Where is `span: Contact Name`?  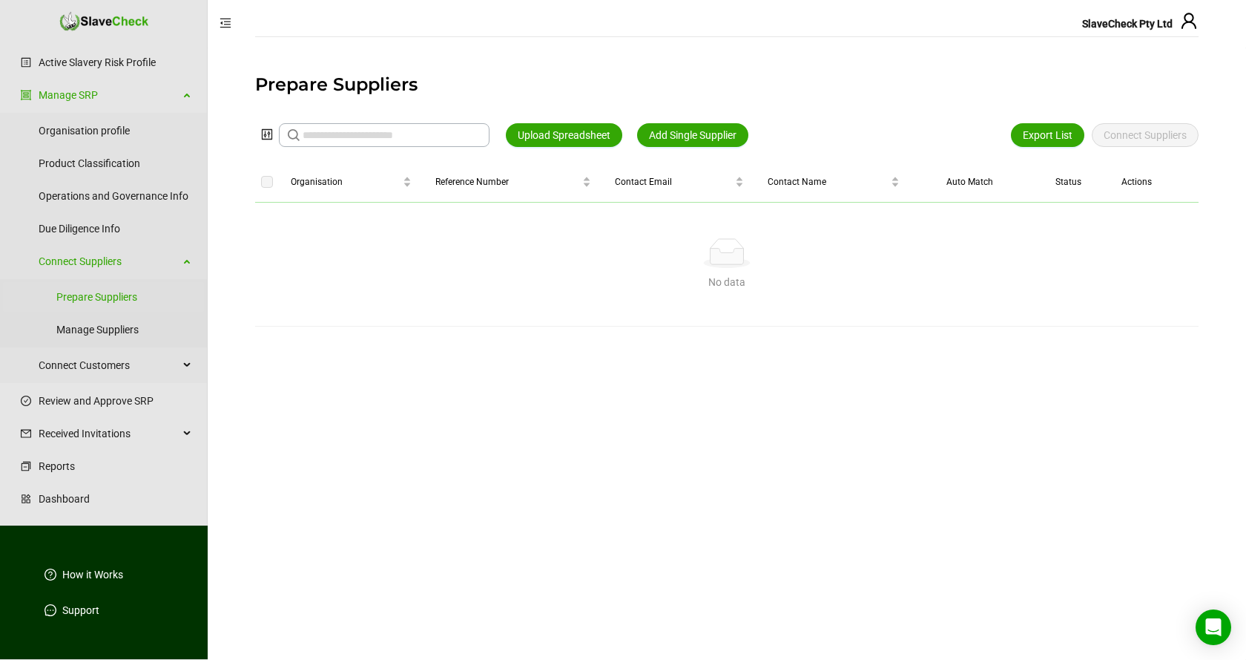
span: Contact Name is located at coordinates (827, 182).